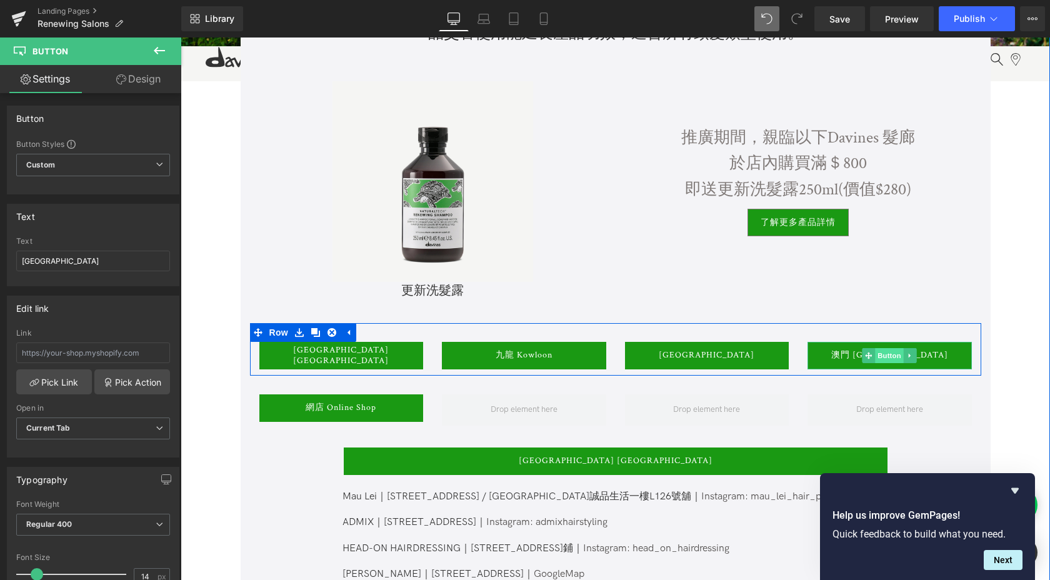 This screenshot has width=1050, height=580. Describe the element at coordinates (343, 318) in the screenshot. I see `span: 九龍 Kowloon` at that location.